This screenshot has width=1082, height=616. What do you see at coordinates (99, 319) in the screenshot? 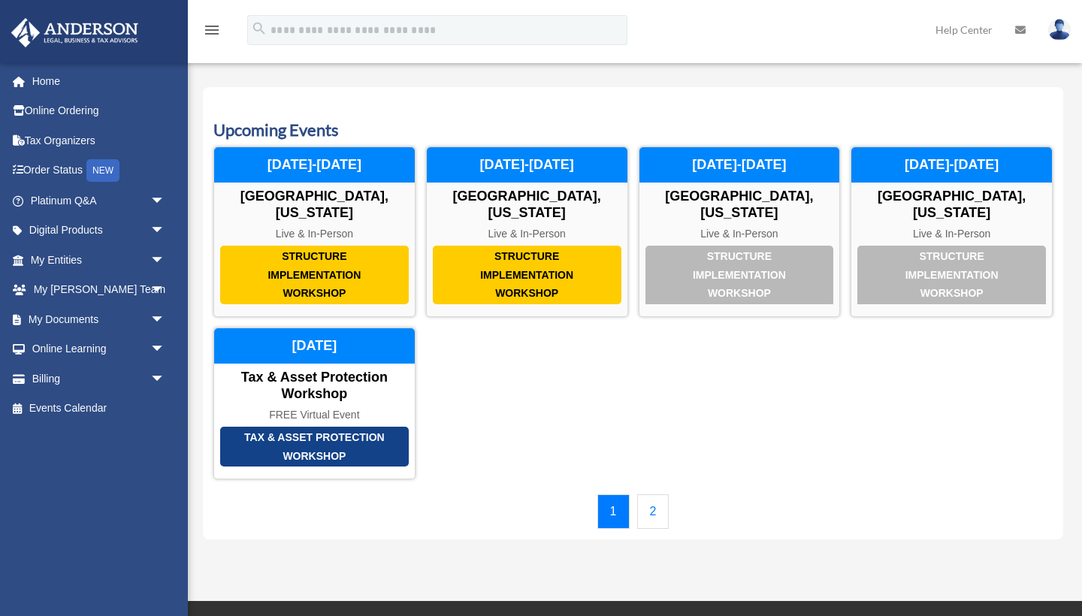
I see `a: My Documentsarrow_drop_down` at bounding box center [99, 319].